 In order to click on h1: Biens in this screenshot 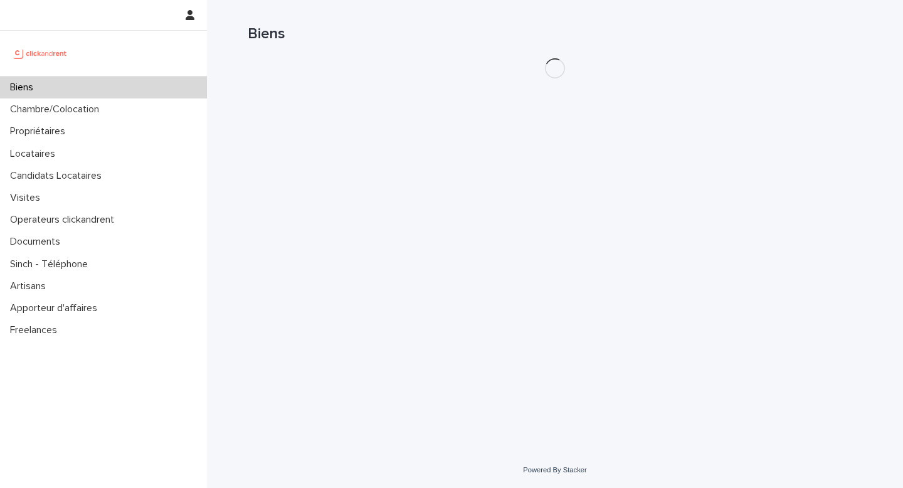, I will do `click(555, 34)`.